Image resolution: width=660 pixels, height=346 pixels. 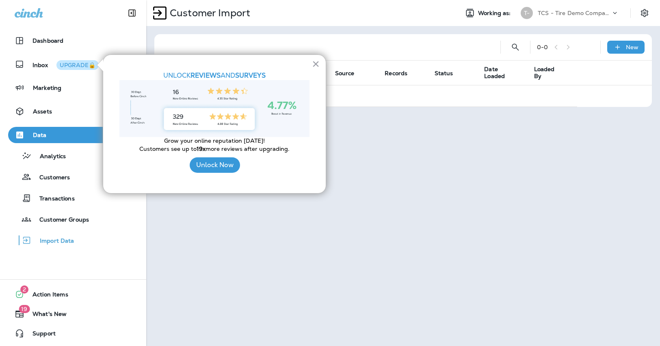 What do you see at coordinates (527, 13) in the screenshot?
I see `div: T-` at bounding box center [527, 13].